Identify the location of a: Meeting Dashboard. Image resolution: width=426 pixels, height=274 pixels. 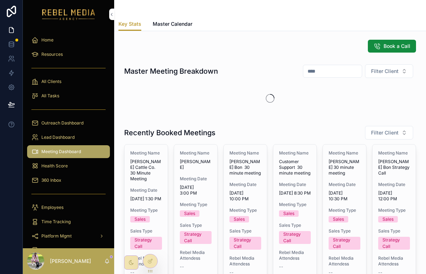
(69, 151).